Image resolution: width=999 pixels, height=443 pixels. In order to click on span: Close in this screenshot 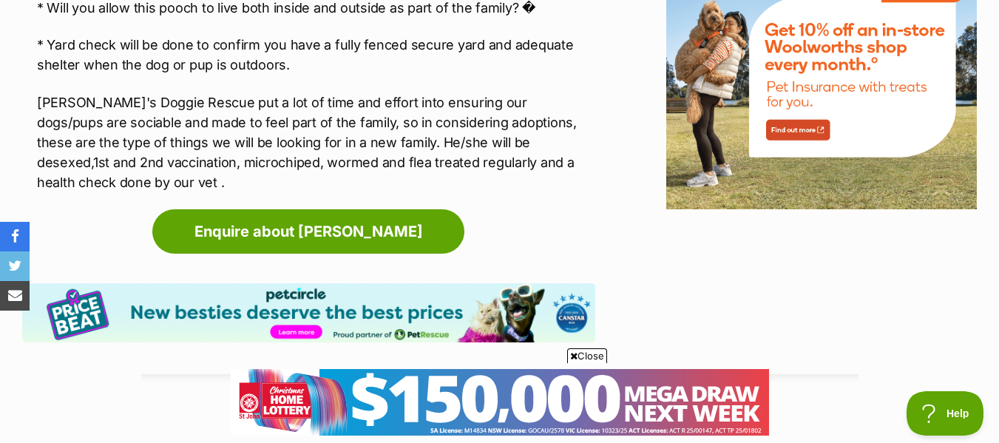, I will do `click(587, 356)`.